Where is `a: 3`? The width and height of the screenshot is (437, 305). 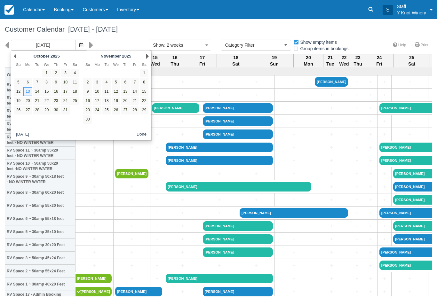 a: 3 is located at coordinates (65, 73).